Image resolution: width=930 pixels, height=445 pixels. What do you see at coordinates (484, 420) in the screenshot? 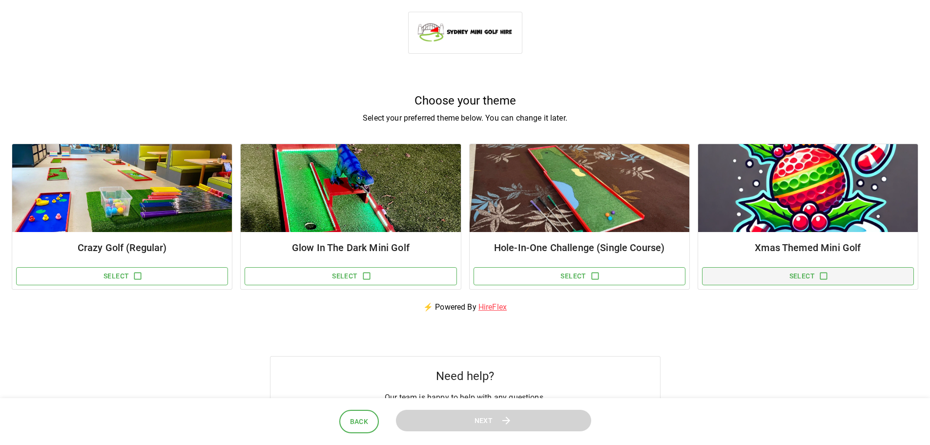
I see `span: Next` at bounding box center [484, 420].